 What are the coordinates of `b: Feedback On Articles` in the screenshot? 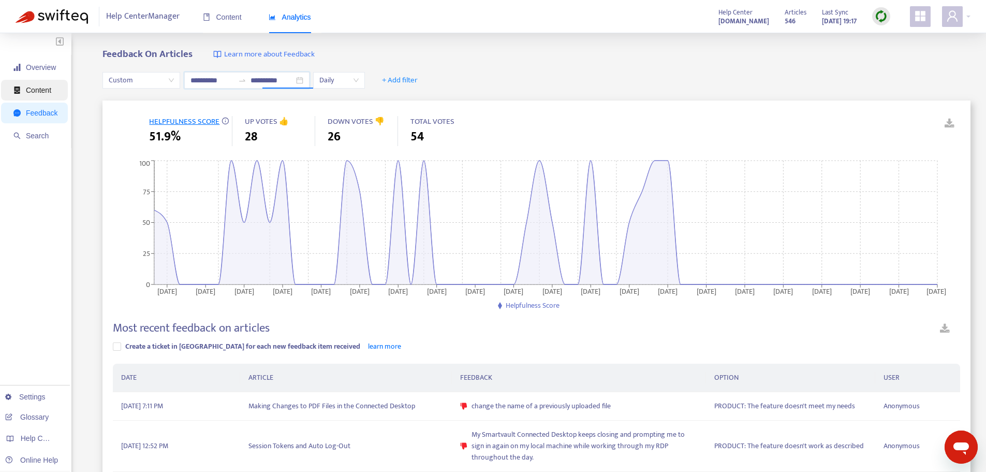 It's located at (148, 54).